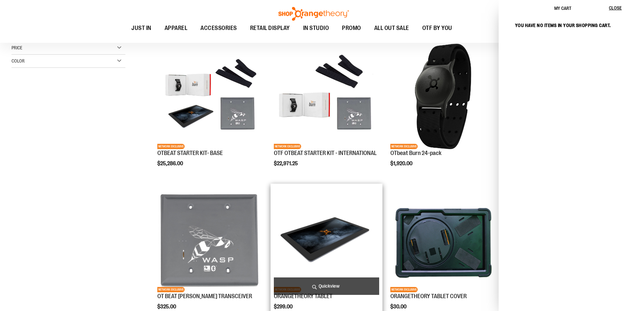 The height and width of the screenshot is (311, 627). What do you see at coordinates (326, 97) in the screenshot?
I see `a: OTF OTBEAT STARTER KIT - INTERNATIONALNETWORK EXCLUSIVE` at bounding box center [326, 97].